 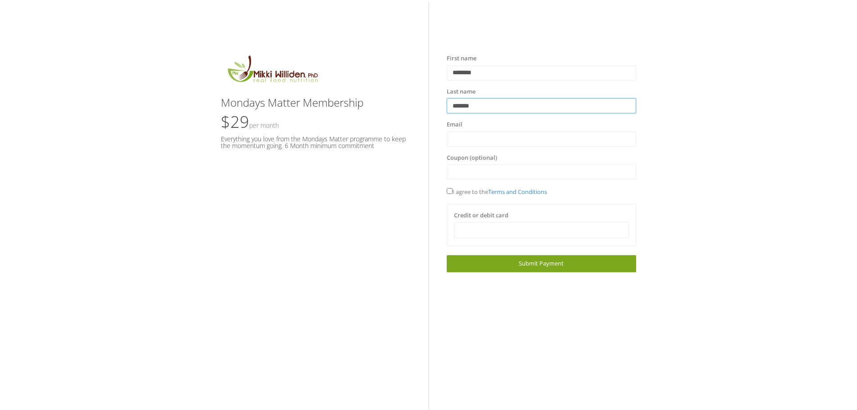 What do you see at coordinates (264, 125) in the screenshot?
I see `small: Per Month` at bounding box center [264, 125].